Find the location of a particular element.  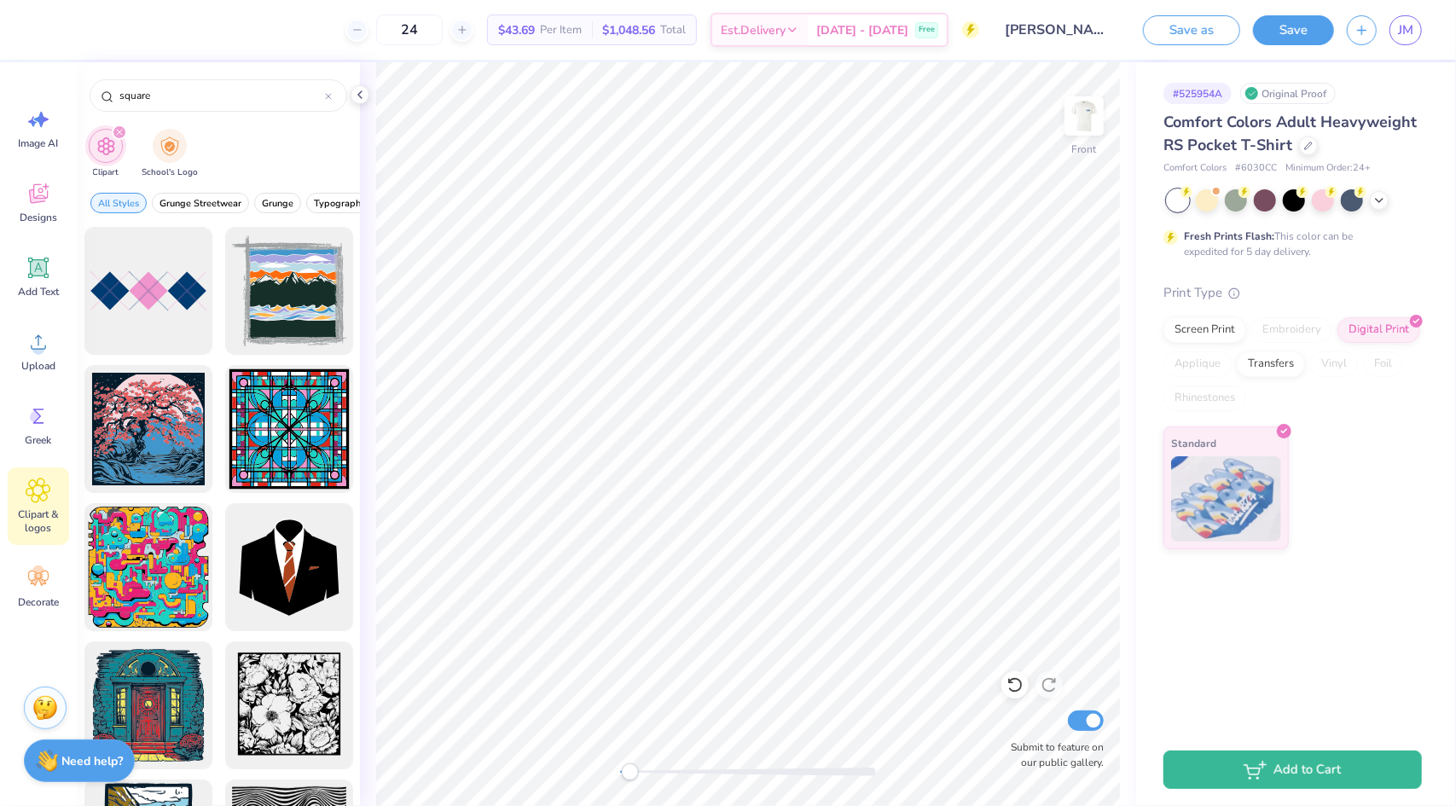

span: School's Logo is located at coordinates (170, 172).